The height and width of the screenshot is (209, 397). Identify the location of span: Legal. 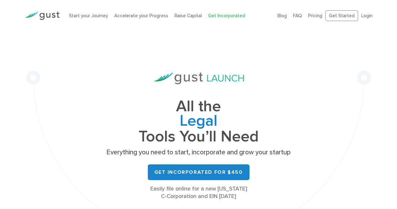
(199, 121).